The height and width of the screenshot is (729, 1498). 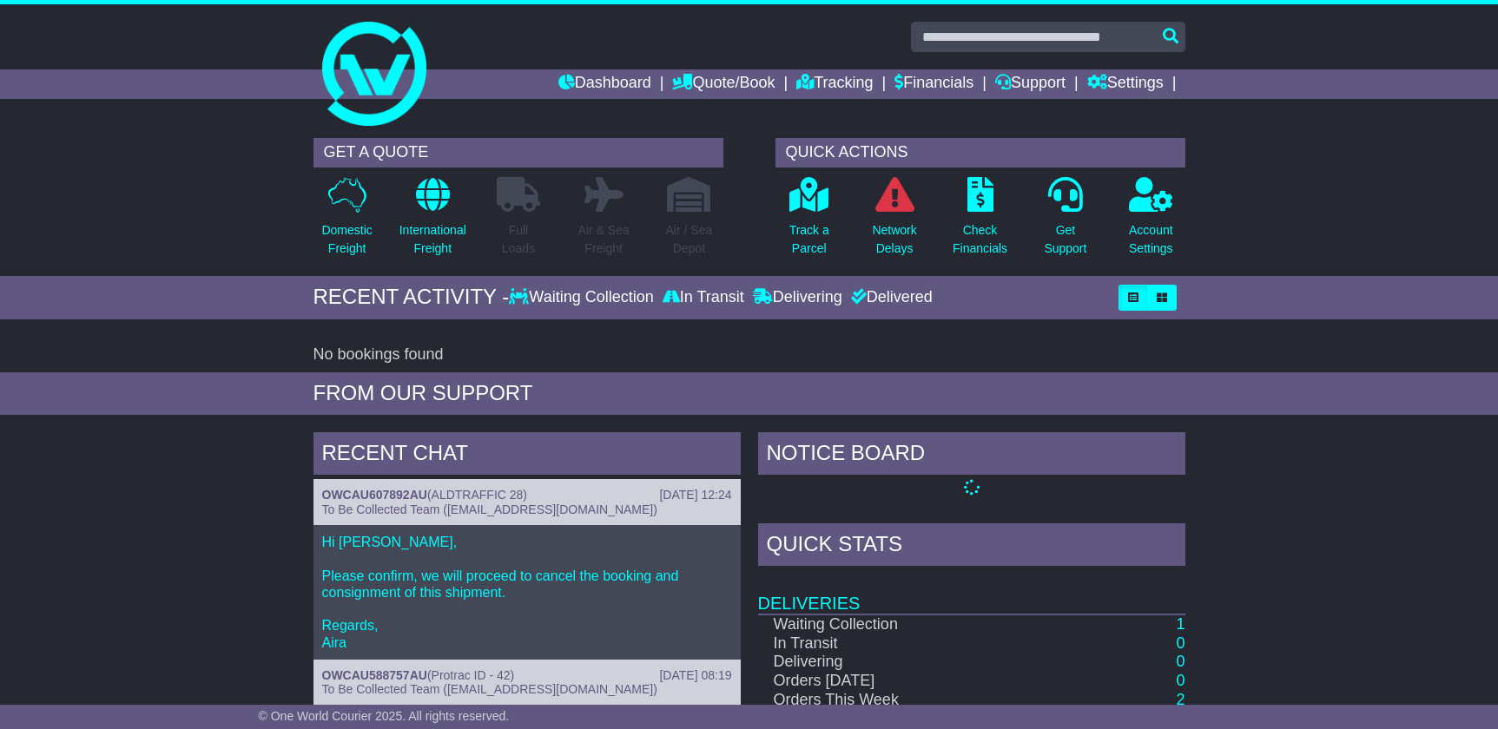 I want to click on div: No bookings found, so click(x=749, y=355).